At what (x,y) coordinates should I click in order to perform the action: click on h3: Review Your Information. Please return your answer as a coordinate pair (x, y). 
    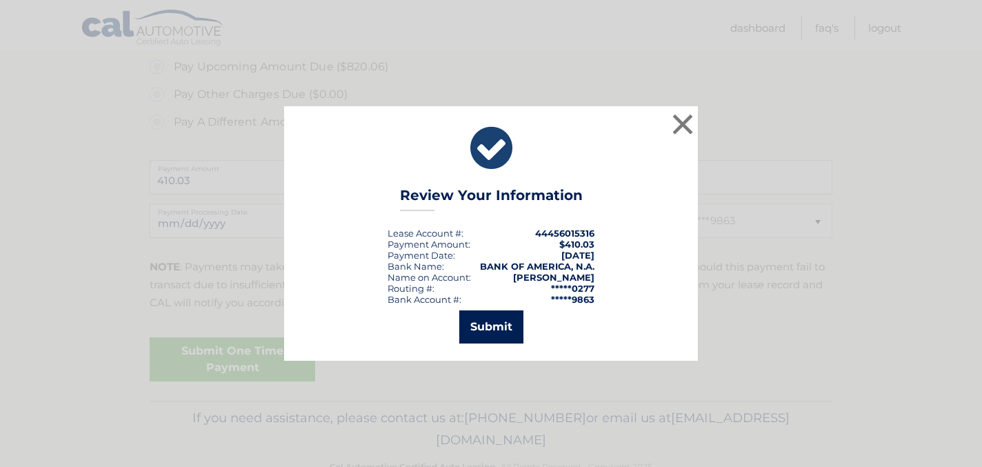
    Looking at the image, I should click on (491, 199).